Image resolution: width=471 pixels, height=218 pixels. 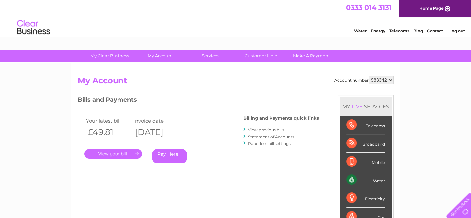 What do you see at coordinates (108, 121) in the screenshot?
I see `td: Your latest bill` at bounding box center [108, 121].